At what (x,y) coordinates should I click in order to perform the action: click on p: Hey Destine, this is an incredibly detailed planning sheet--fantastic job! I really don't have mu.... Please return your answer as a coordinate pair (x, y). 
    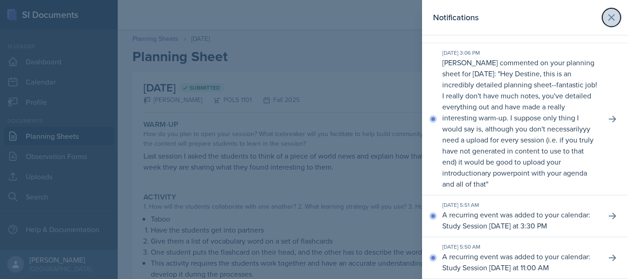
    Looking at the image, I should click on (520, 129).